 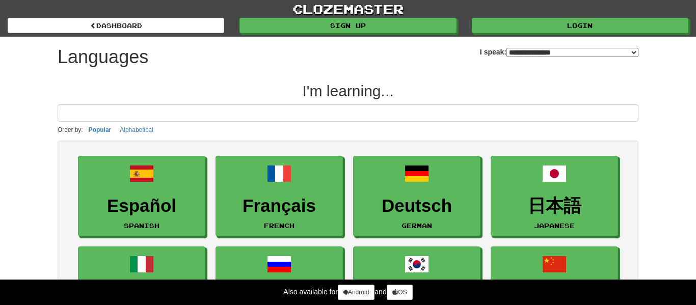 What do you see at coordinates (579, 25) in the screenshot?
I see `a: Login` at bounding box center [579, 25].